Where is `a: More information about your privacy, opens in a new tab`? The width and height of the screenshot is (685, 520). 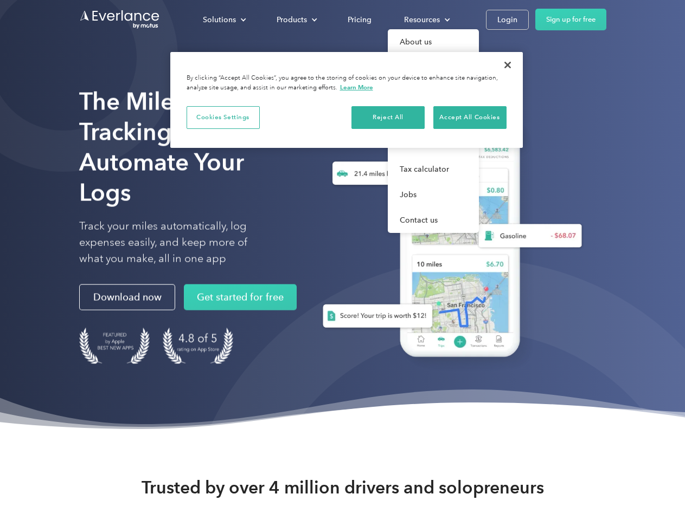
a: More information about your privacy, opens in a new tab is located at coordinates (356, 87).